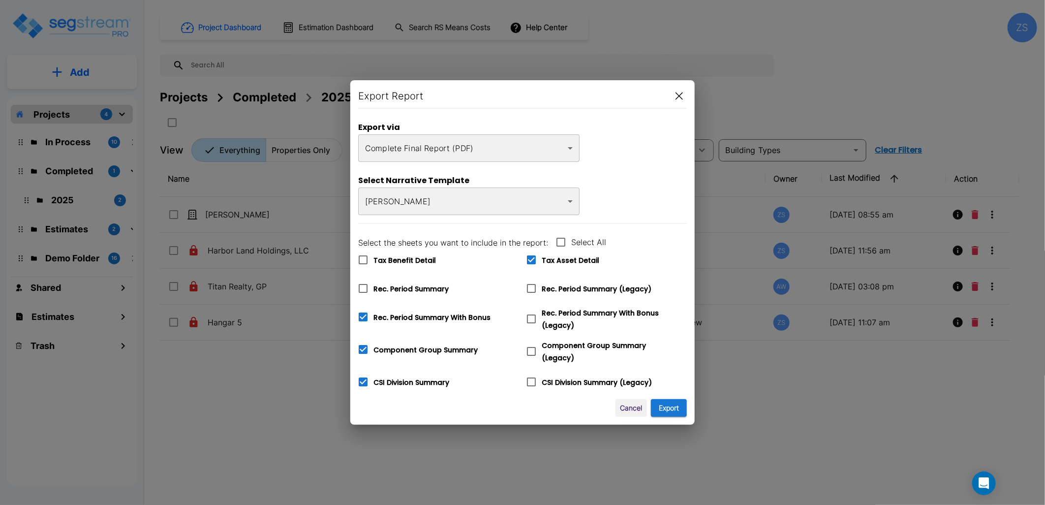  Describe the element at coordinates (631, 408) in the screenshot. I see `button: Cancel` at that location.